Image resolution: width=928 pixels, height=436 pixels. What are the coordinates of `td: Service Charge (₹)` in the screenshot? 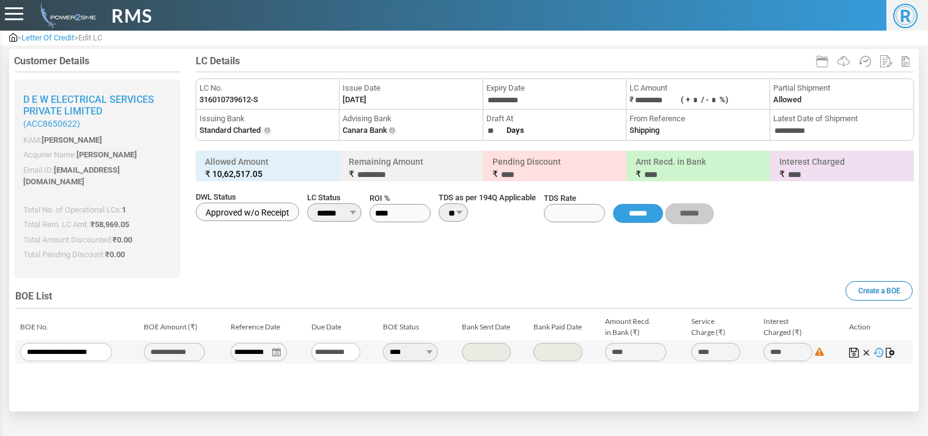 It's located at (722, 327).